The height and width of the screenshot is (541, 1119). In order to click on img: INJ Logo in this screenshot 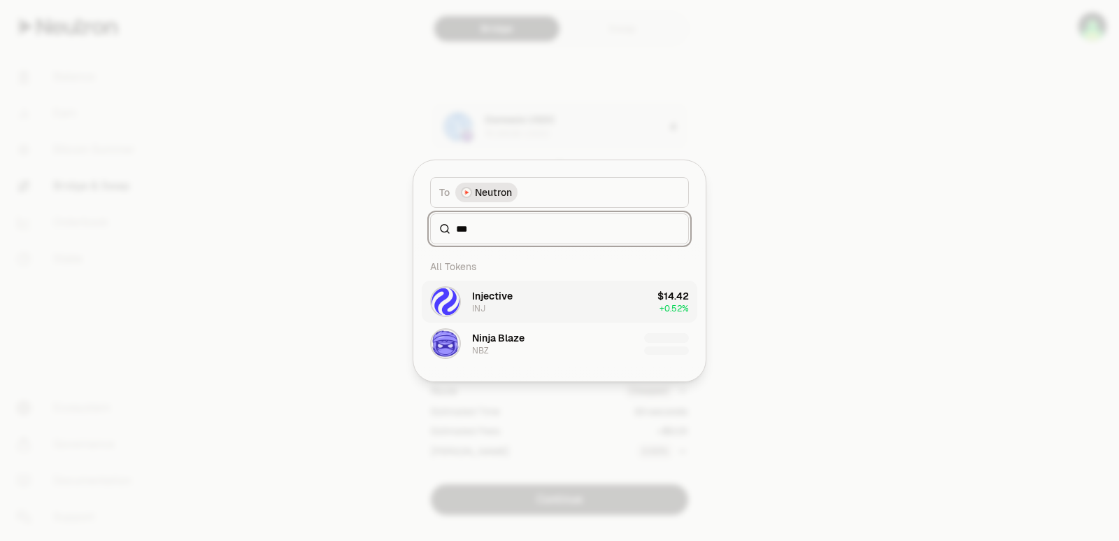, I will do `click(445, 301)`.